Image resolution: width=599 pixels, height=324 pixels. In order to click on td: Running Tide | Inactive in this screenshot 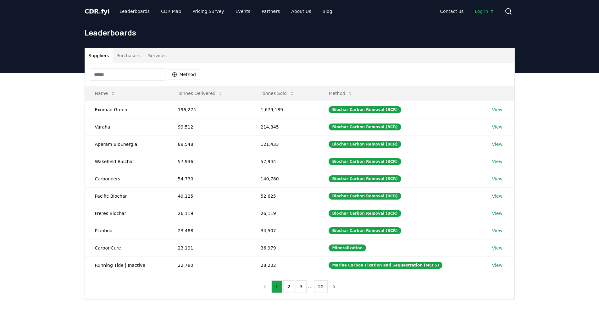, I will do `click(126, 265)`.